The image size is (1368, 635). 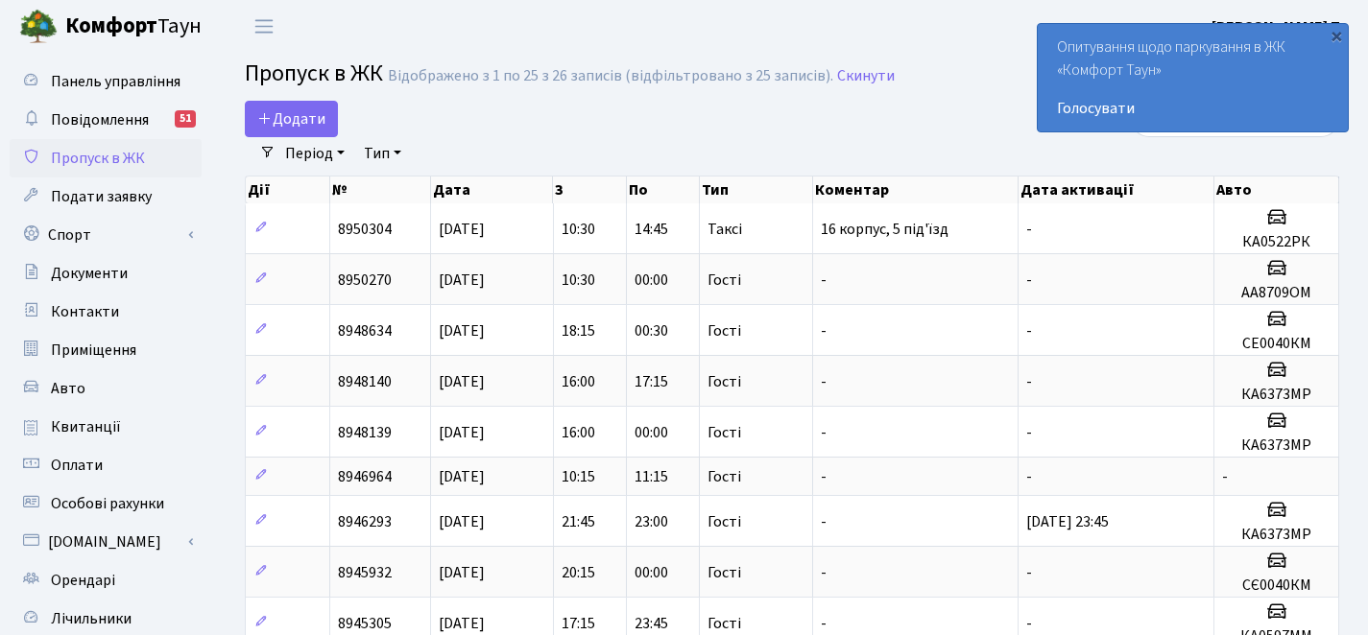 What do you see at coordinates (1276, 293) in the screenshot?
I see `h5: АА8709ОМ` at bounding box center [1276, 293].